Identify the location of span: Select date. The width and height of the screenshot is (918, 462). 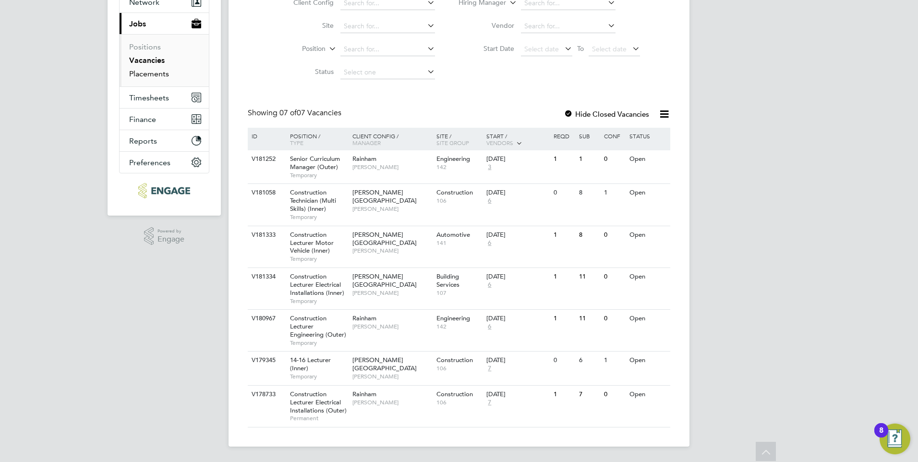
(609, 49).